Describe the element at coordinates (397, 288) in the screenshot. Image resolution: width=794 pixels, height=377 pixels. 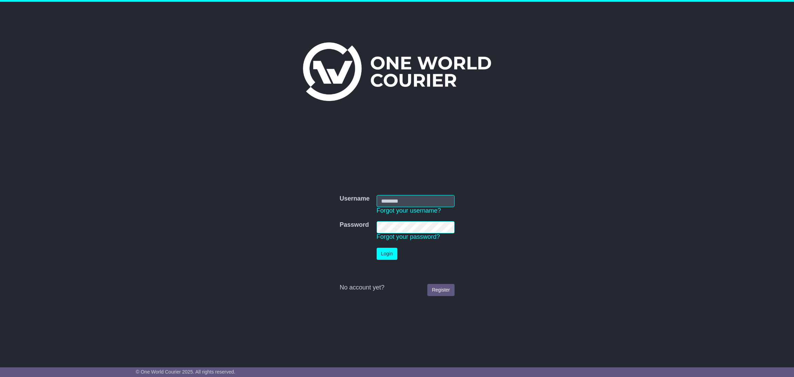
I see `div: No account yet?` at that location.